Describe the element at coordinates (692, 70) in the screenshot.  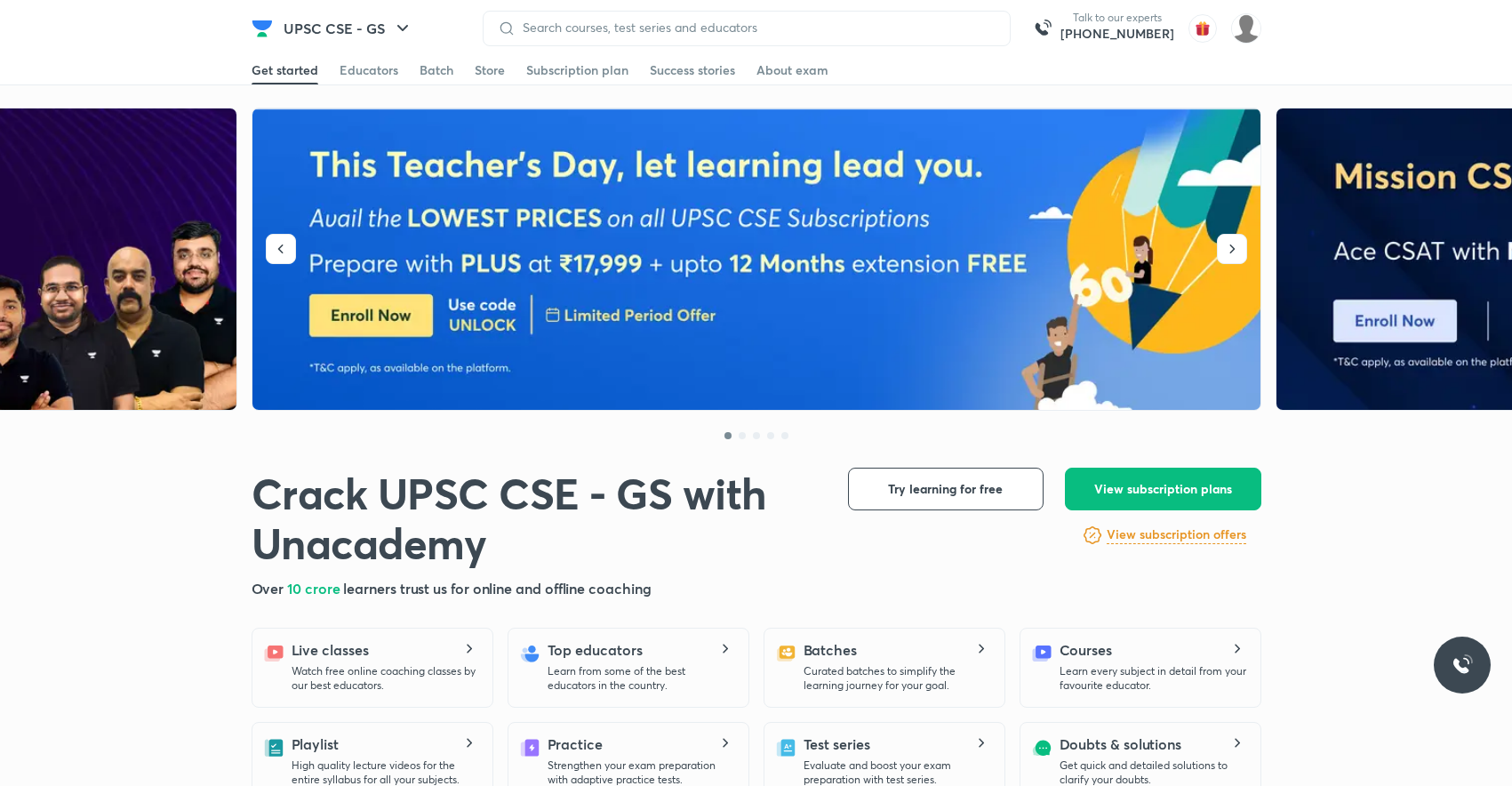
I see `a: Success stories` at that location.